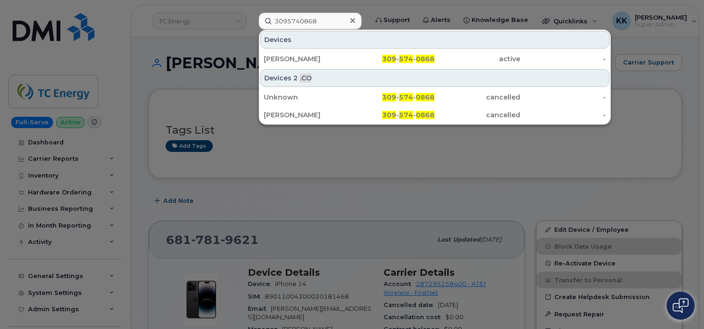  I want to click on a: Unknown309-574-0868cancelled-, so click(435, 97).